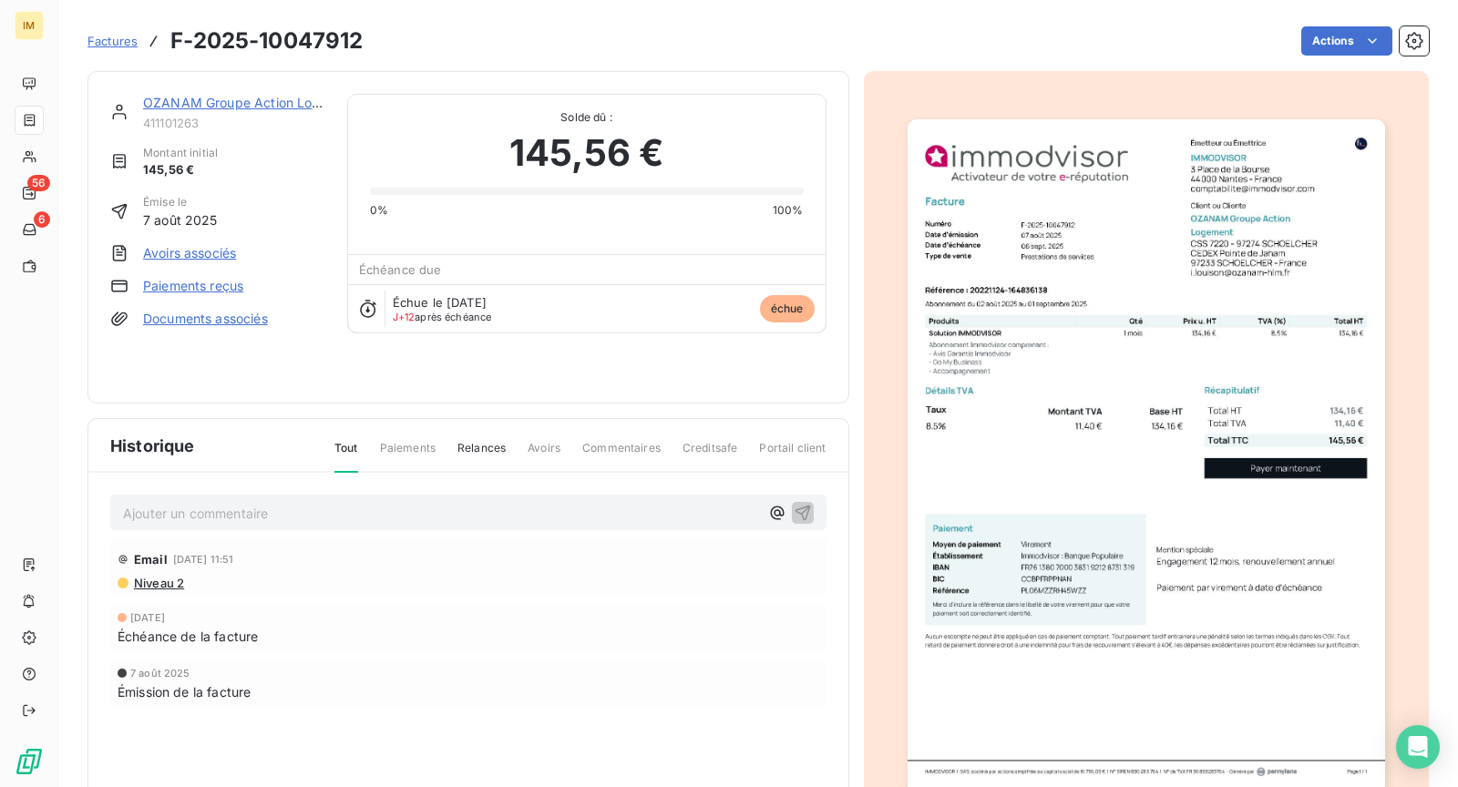  What do you see at coordinates (150, 559) in the screenshot?
I see `span: Email` at bounding box center [150, 559].